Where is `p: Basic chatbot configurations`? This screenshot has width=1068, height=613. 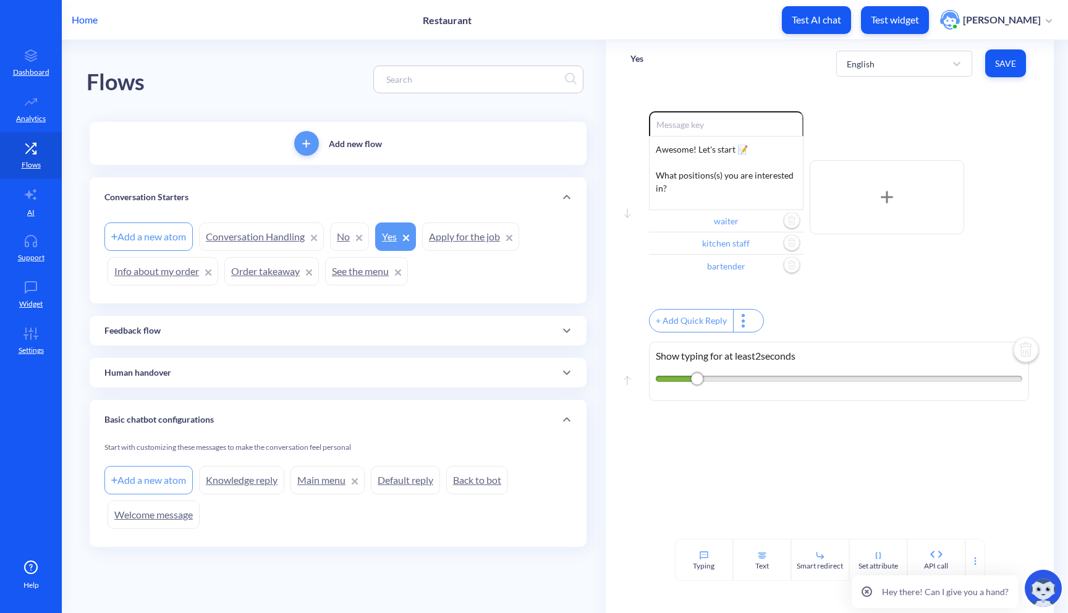
p: Basic chatbot configurations is located at coordinates (159, 420).